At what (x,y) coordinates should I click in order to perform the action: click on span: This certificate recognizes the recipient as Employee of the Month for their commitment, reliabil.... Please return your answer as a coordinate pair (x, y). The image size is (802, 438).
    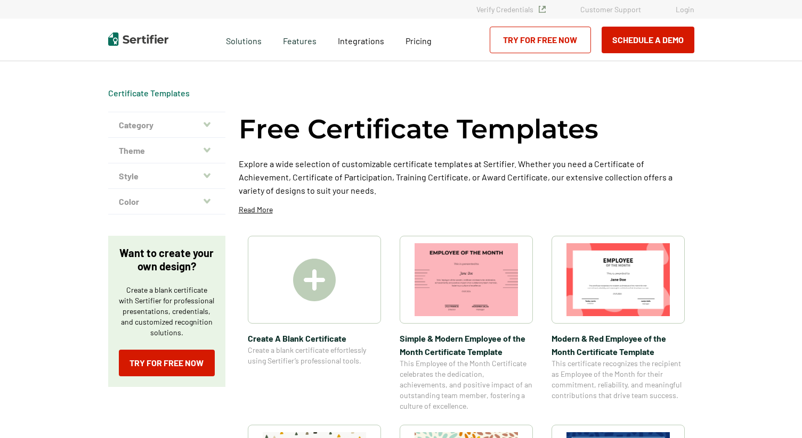
    Looking at the image, I should click on (618, 380).